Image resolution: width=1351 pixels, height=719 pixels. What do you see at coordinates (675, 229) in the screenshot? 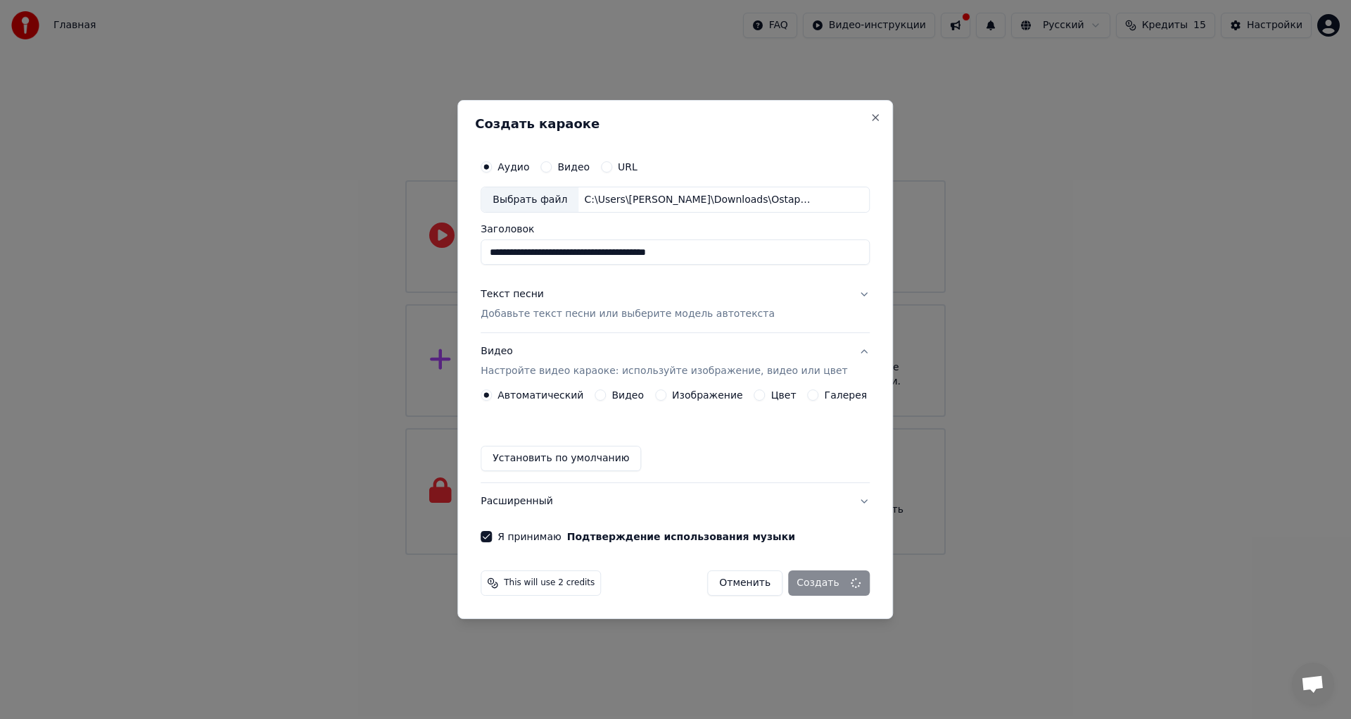
I see `label: Заголовок` at bounding box center [675, 229].